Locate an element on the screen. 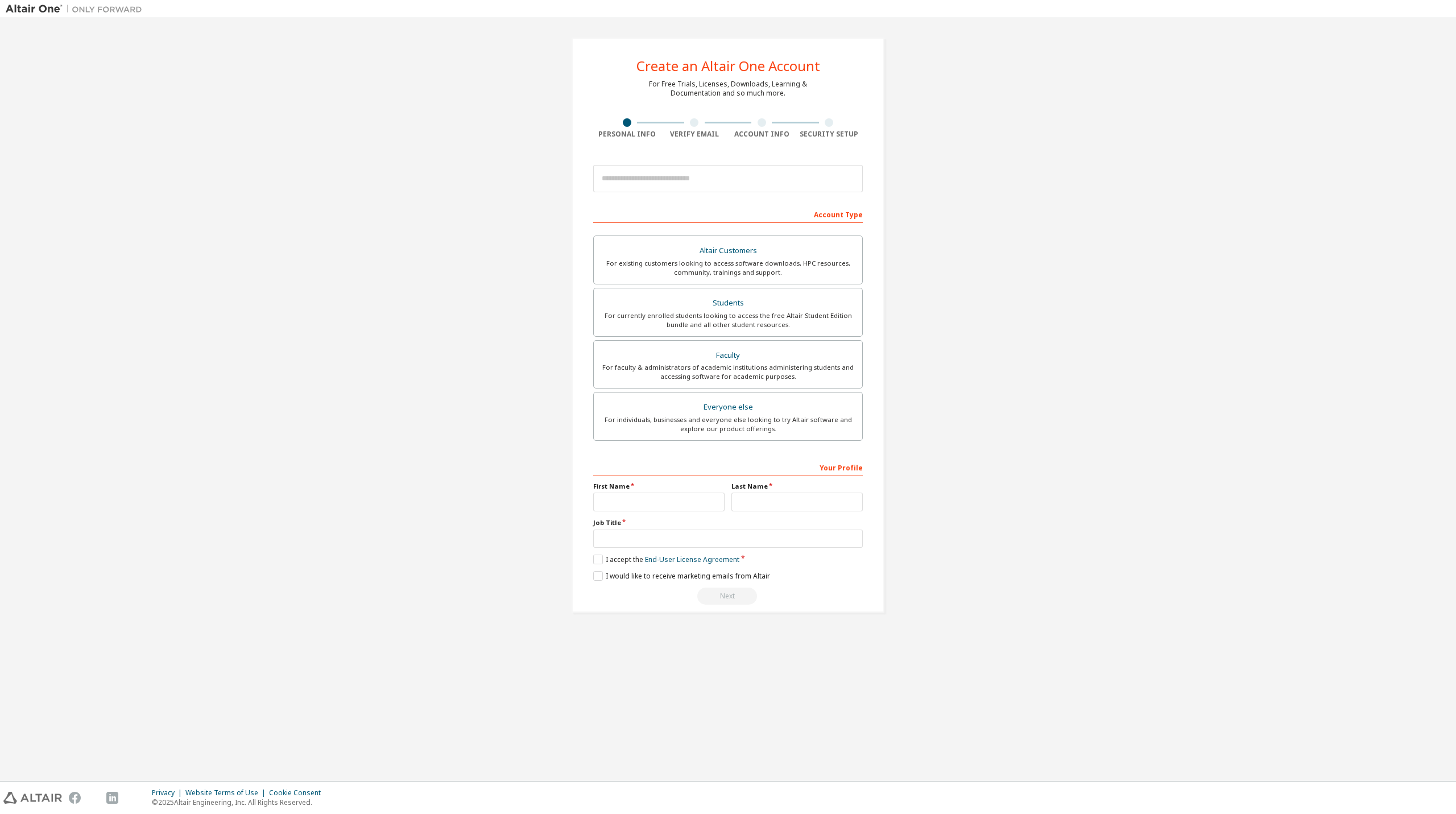  label: I accept the is located at coordinates (666, 560).